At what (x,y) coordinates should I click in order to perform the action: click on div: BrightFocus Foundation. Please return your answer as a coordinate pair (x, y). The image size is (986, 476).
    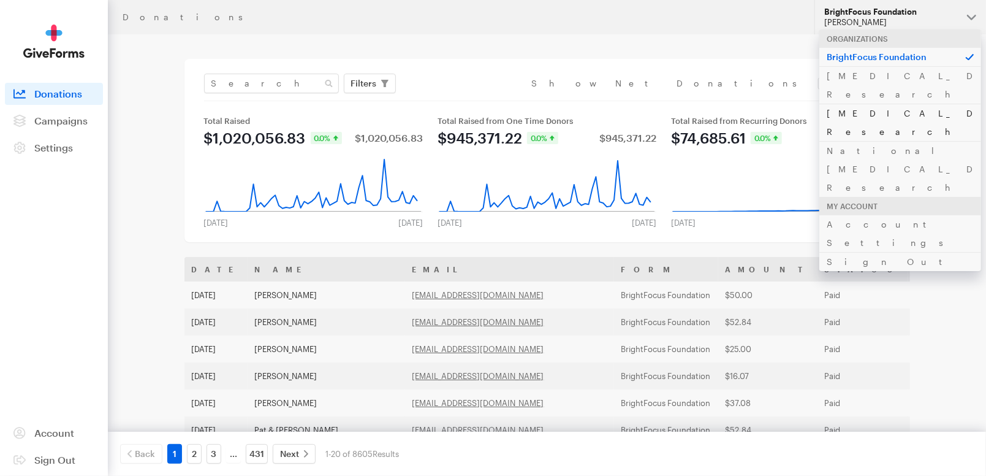
    Looking at the image, I should click on (891, 12).